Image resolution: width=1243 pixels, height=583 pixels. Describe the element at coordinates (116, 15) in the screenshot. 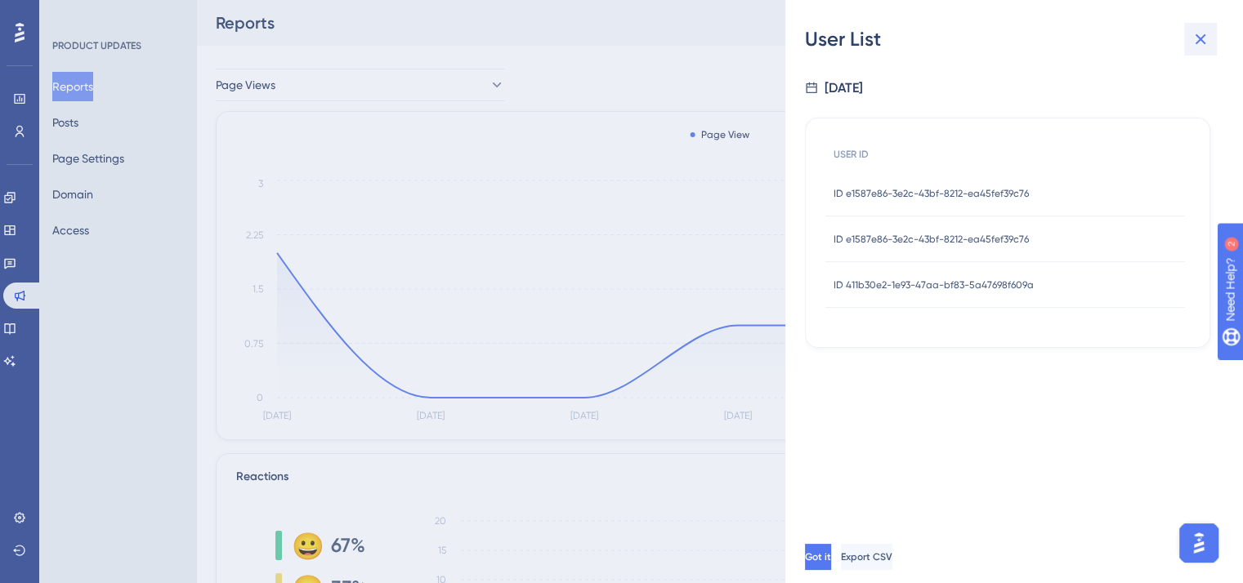

I see `div: 2` at that location.